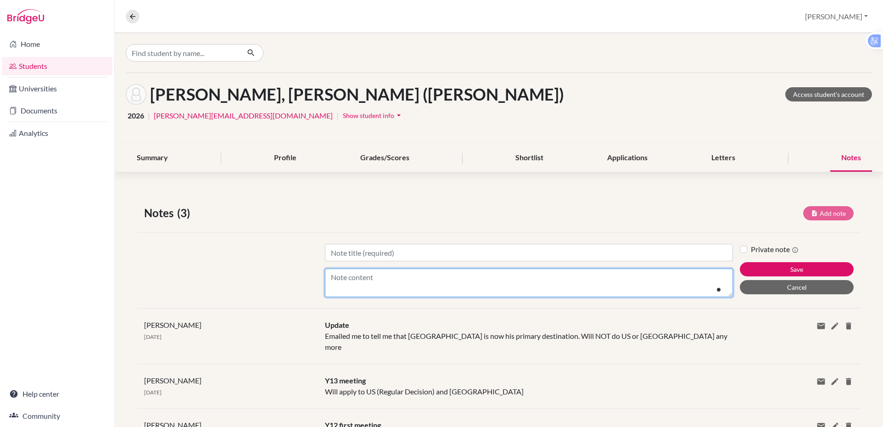 The width and height of the screenshot is (883, 427). I want to click on div: Notes, so click(851, 158).